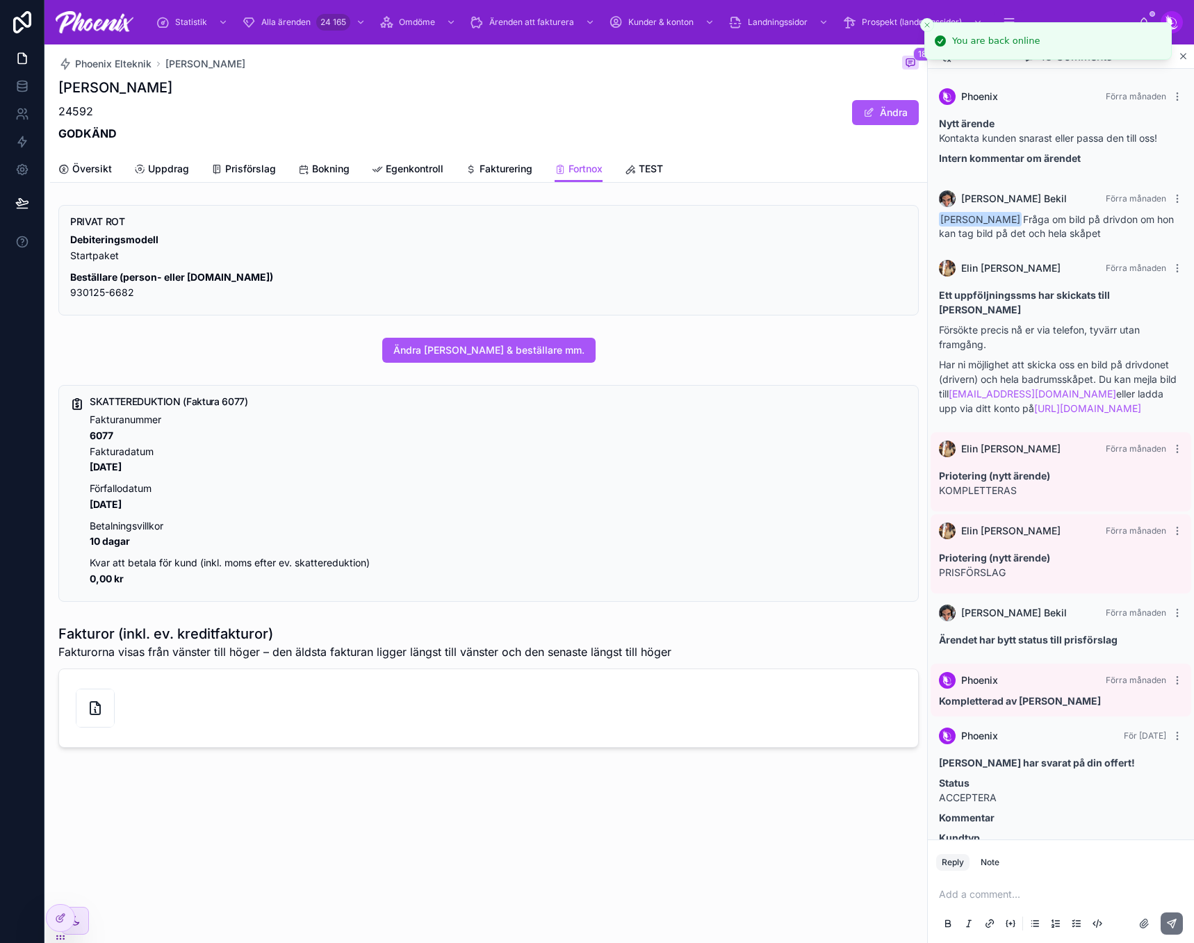 Image resolution: width=1194 pixels, height=943 pixels. What do you see at coordinates (990, 863) in the screenshot?
I see `div: Note` at bounding box center [990, 863].